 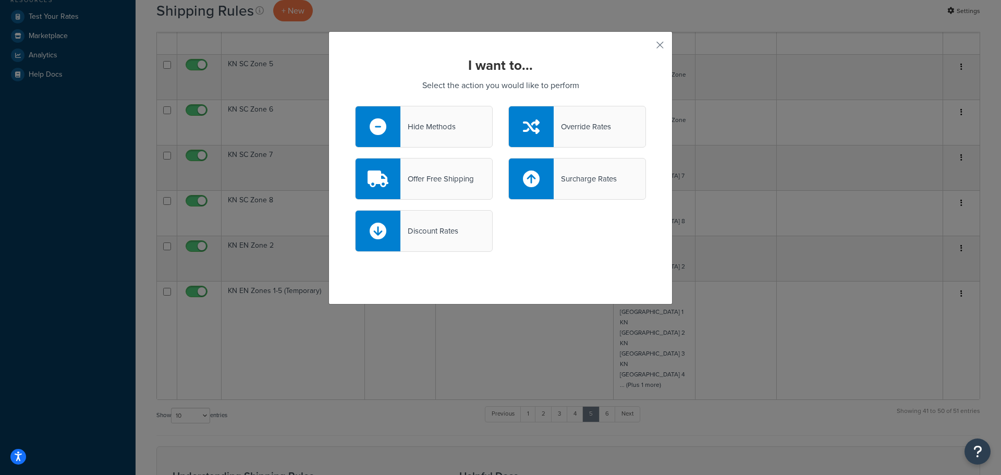 I want to click on div: Override Rates, so click(x=582, y=127).